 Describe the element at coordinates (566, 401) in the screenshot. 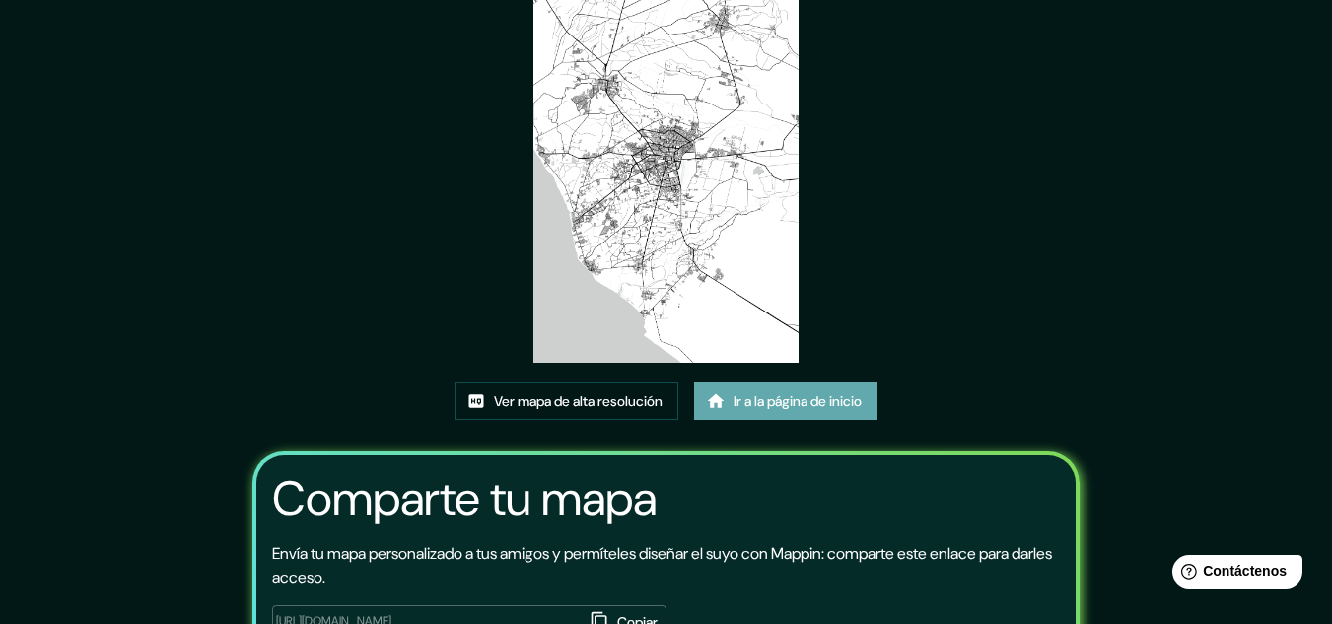

I see `a: Ver mapa de alta resolución` at that location.